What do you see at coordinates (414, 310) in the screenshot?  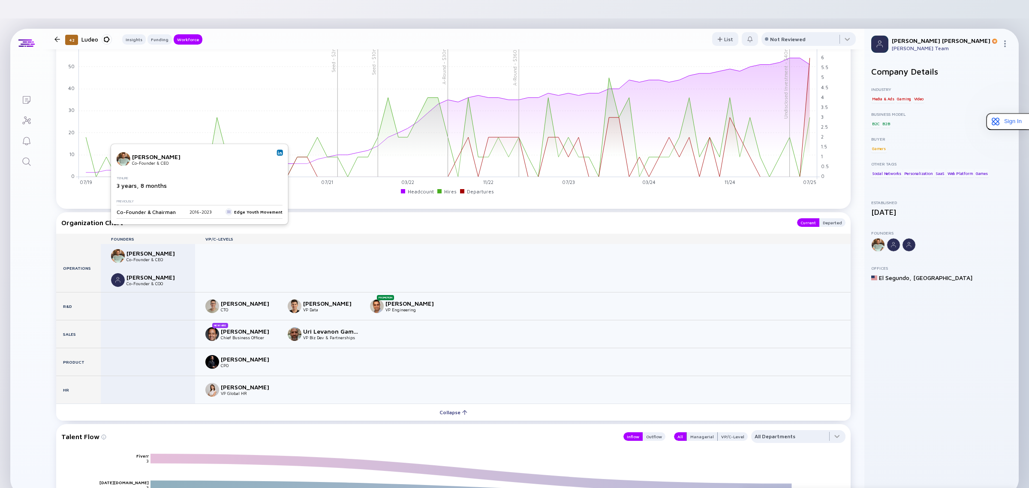 I see `div: VP Engineering` at bounding box center [414, 310].